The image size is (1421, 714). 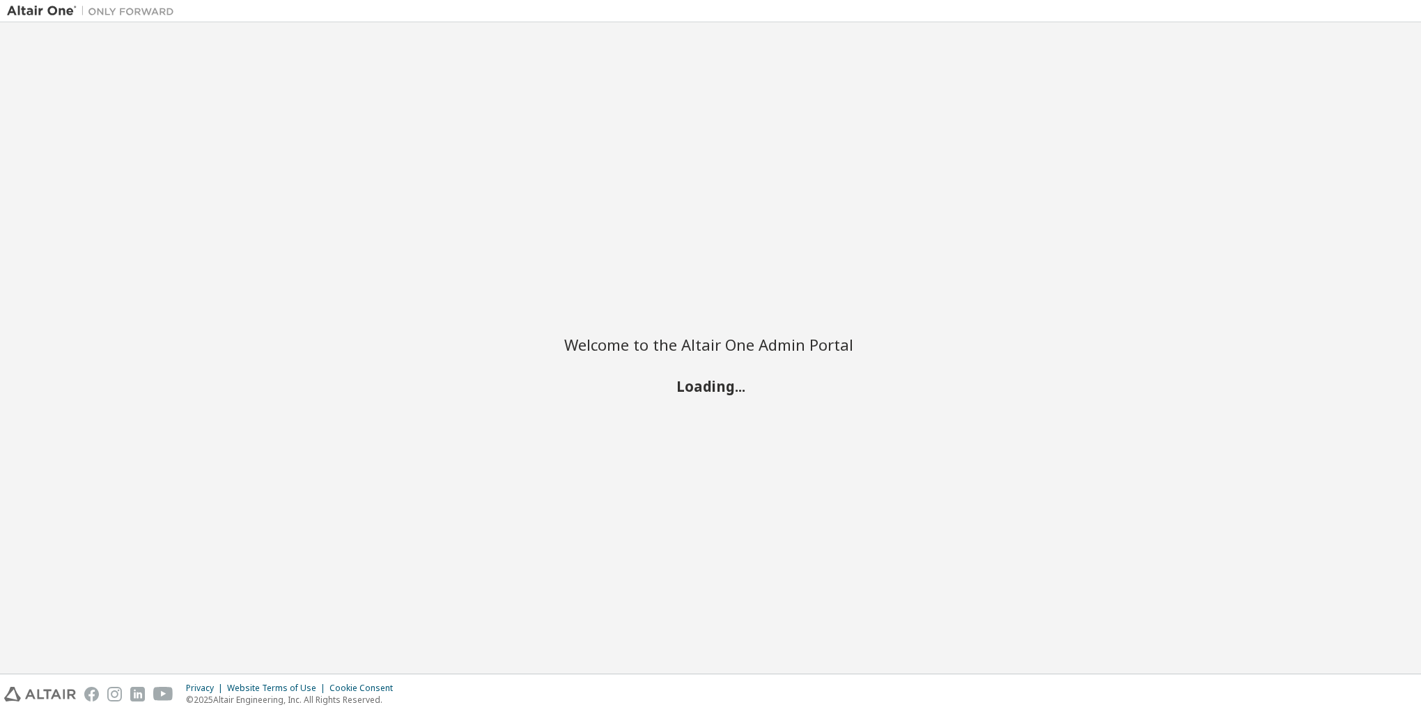 What do you see at coordinates (293, 700) in the screenshot?
I see `p: © 2025 Altair Engineering, Inc. All Rights Reserved.` at bounding box center [293, 700].